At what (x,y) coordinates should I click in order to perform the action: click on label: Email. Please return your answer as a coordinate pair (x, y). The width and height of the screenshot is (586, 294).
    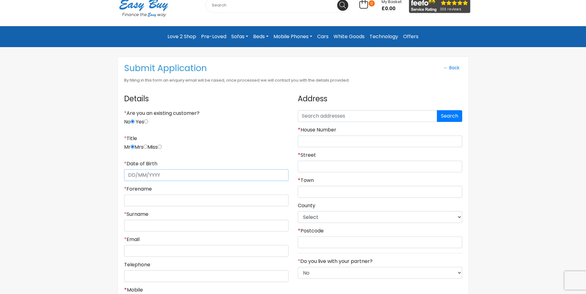
    Looking at the image, I should click on (132, 240).